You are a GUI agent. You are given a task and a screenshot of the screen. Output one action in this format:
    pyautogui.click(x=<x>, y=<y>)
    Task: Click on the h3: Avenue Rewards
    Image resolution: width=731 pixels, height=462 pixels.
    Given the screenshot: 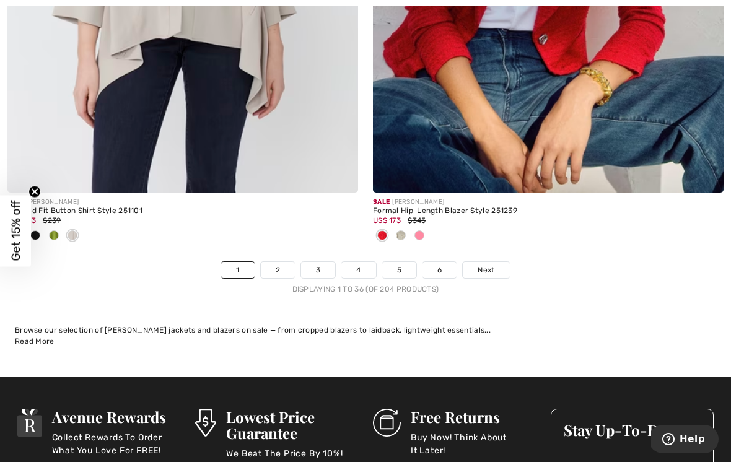 What is the action you would take?
    pyautogui.click(x=116, y=417)
    